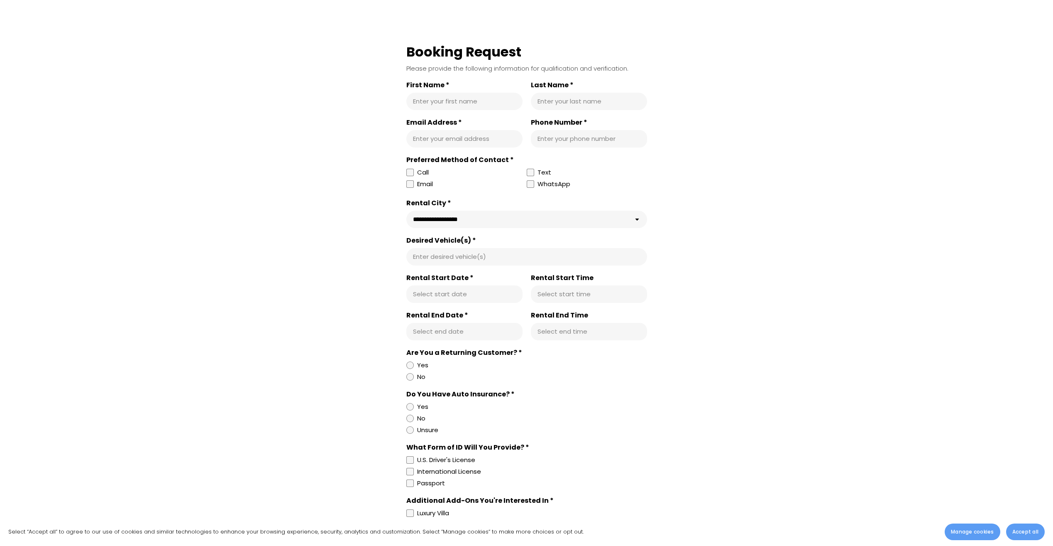 This screenshot has height=546, width=1053. Describe the element at coordinates (465, 139) in the screenshot. I see `input: Email Address *` at that location.